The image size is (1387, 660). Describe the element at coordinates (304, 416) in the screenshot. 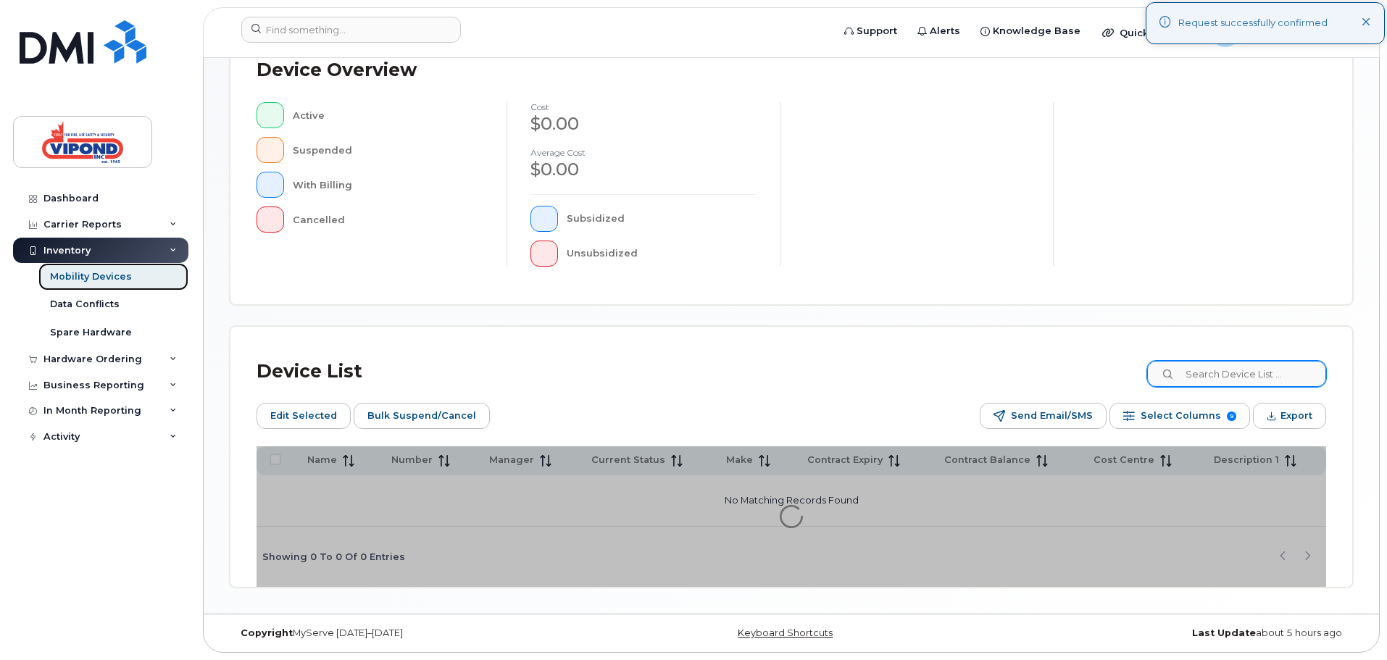

I see `span: Edit Selected` at that location.